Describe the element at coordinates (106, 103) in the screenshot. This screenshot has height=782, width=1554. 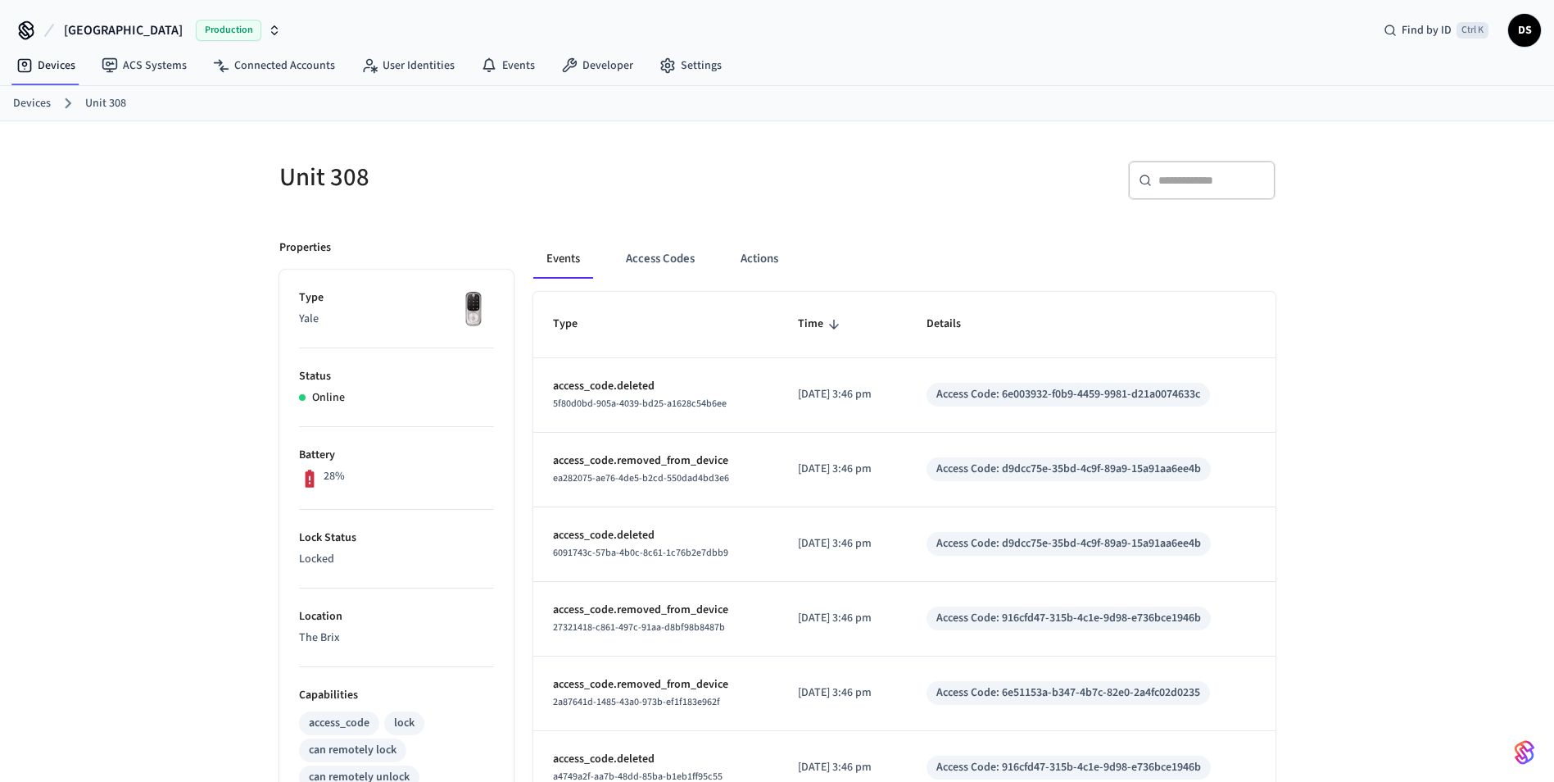
I see `a: Unit 308` at that location.